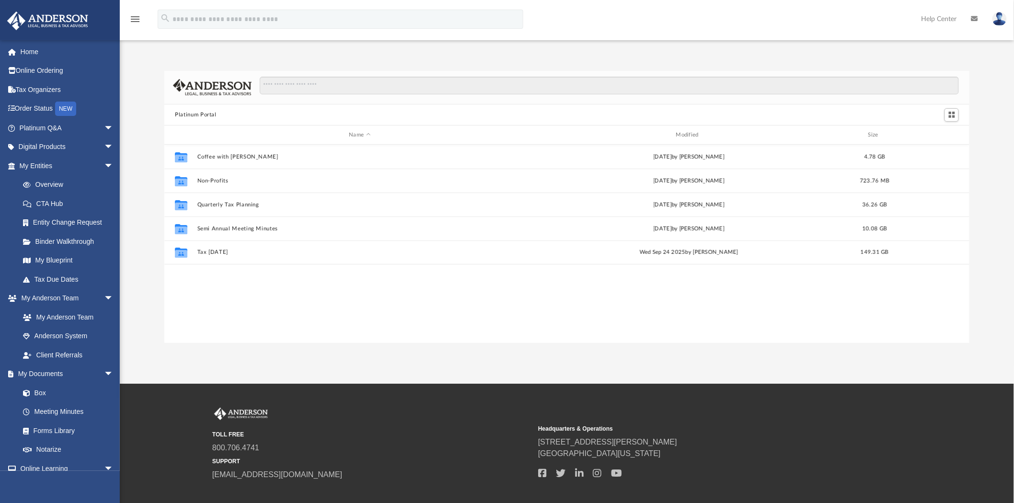  I want to click on a: My Blueprint, so click(68, 261).